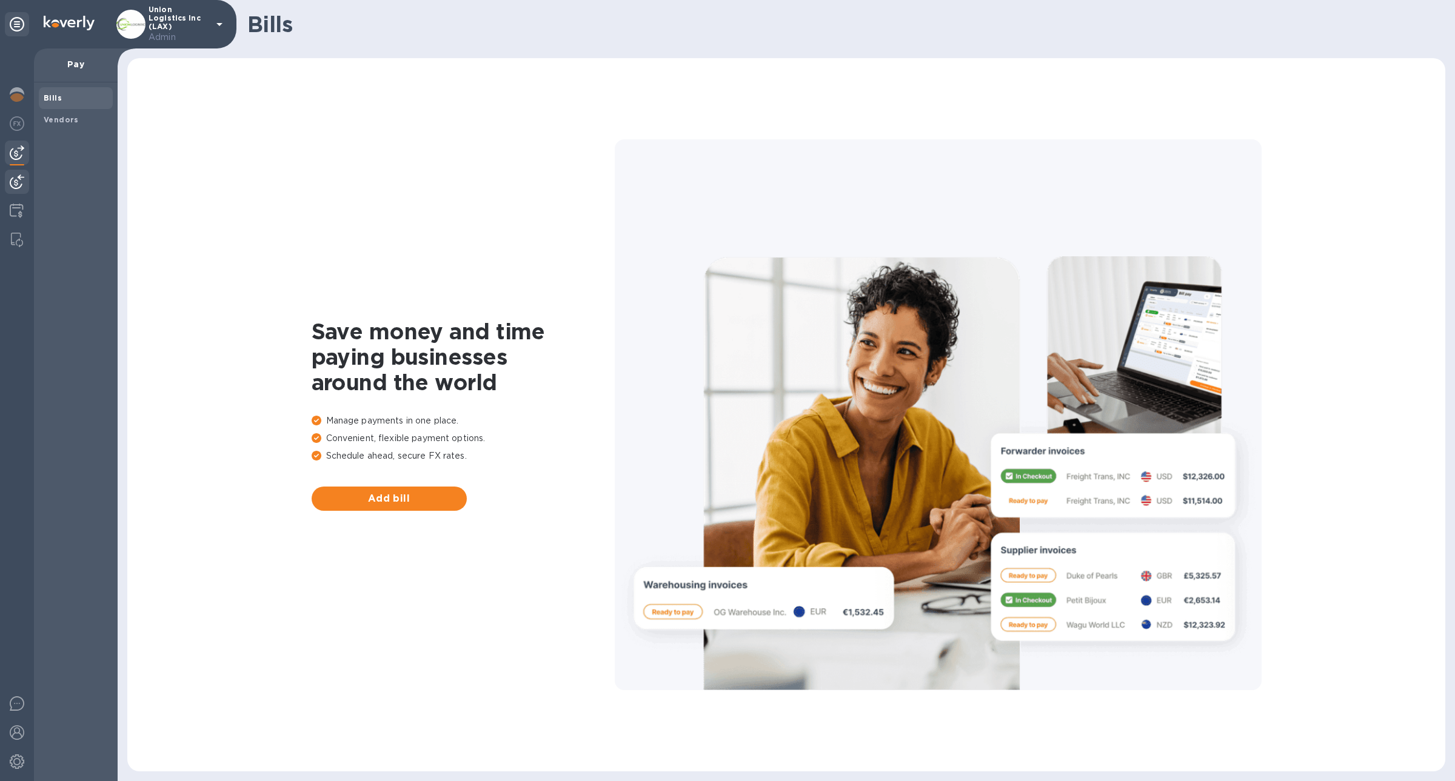 This screenshot has width=1455, height=781. What do you see at coordinates (389, 499) in the screenshot?
I see `button: Add bill` at bounding box center [389, 499].